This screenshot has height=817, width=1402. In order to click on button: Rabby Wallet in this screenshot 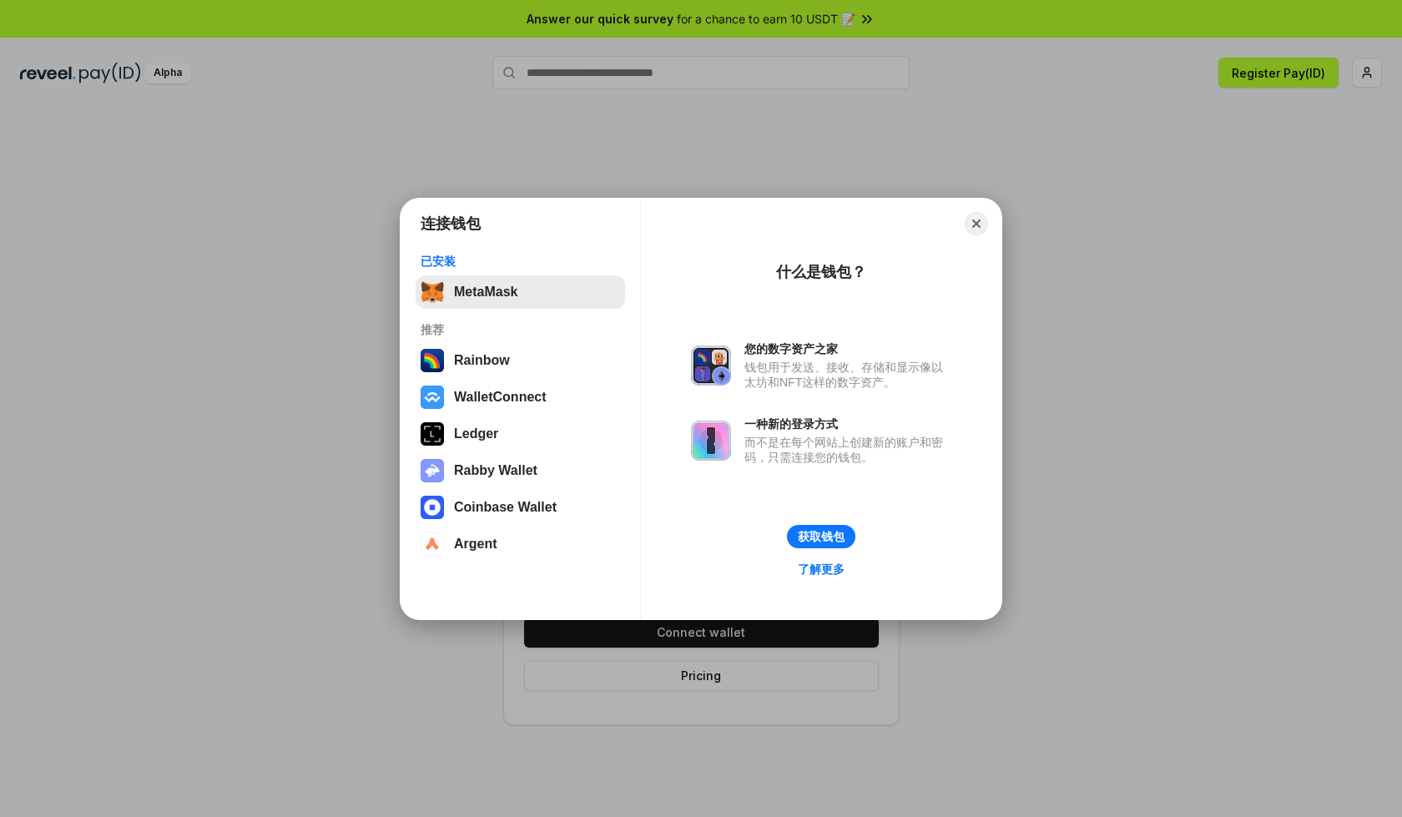, I will do `click(520, 471)`.